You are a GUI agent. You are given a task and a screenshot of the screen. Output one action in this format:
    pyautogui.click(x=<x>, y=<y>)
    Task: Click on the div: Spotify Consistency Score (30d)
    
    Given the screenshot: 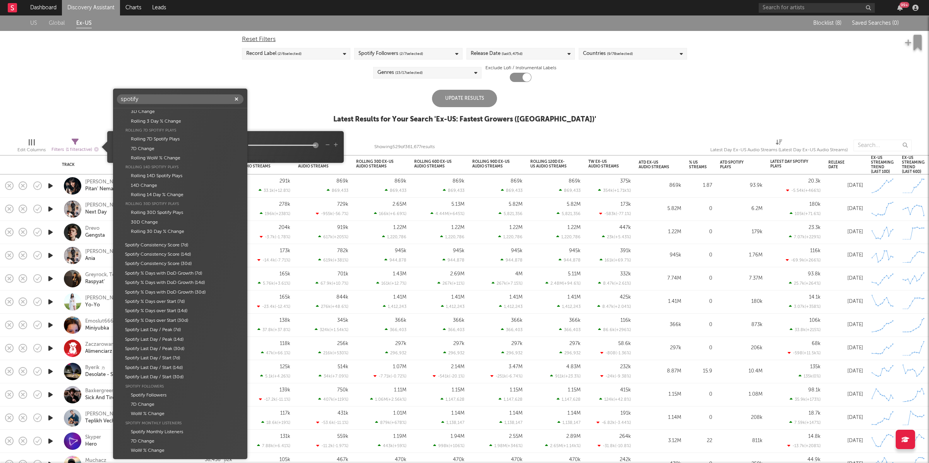 What is the action you would take?
    pyautogui.click(x=180, y=264)
    